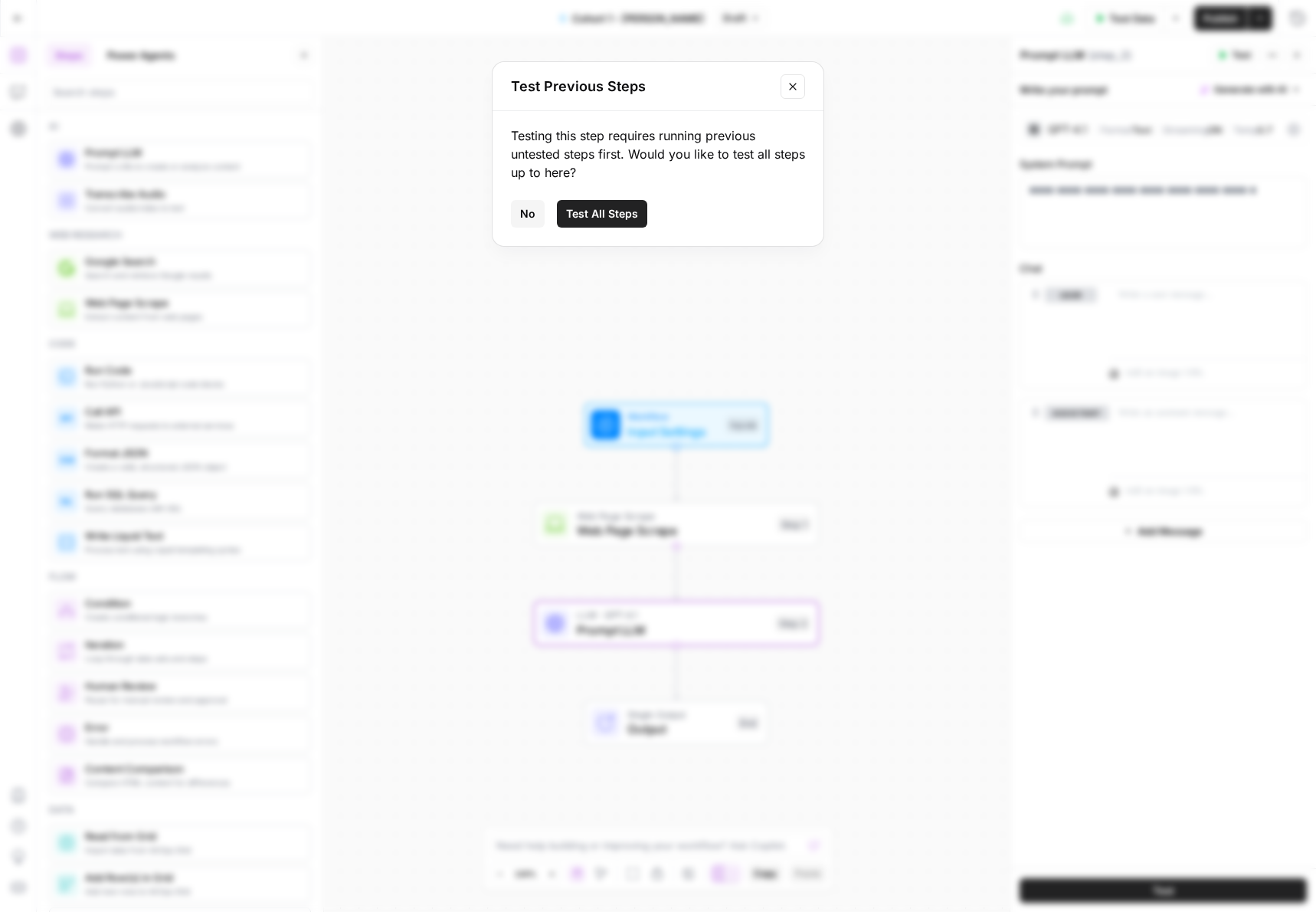 The height and width of the screenshot is (912, 1316). Describe the element at coordinates (528, 214) in the screenshot. I see `button: No` at that location.